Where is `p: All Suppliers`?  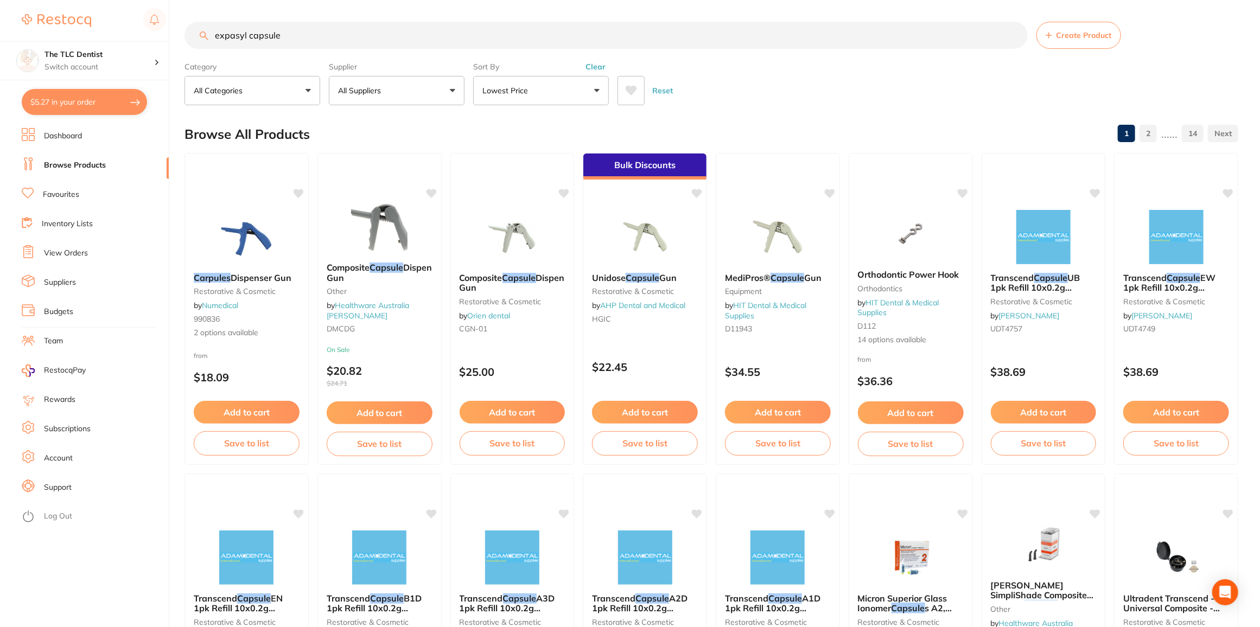
p: All Suppliers is located at coordinates (361, 91).